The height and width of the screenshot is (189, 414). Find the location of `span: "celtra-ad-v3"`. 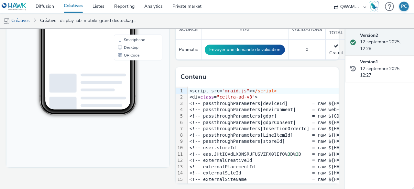

span: "celtra-ad-v3" is located at coordinates (236, 97).